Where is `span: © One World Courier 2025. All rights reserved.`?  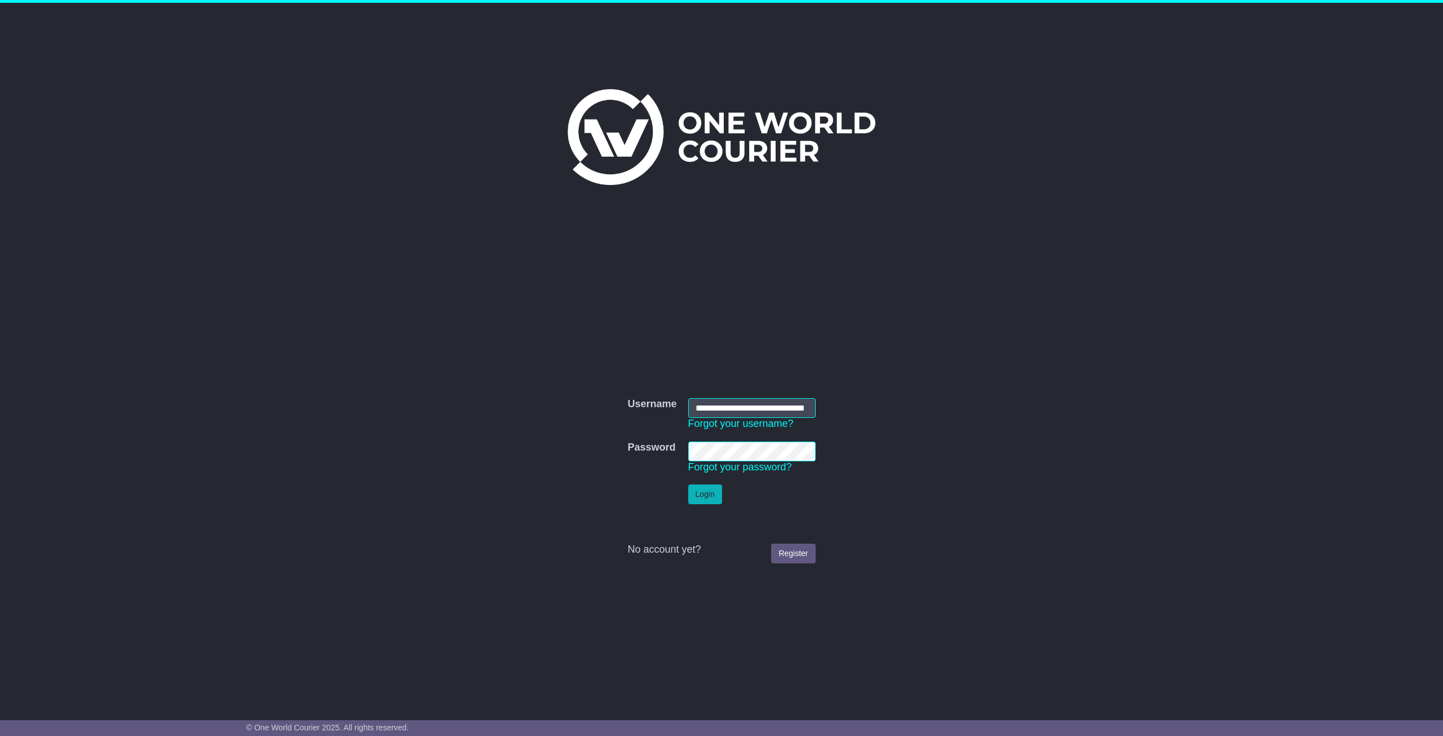 span: © One World Courier 2025. All rights reserved. is located at coordinates (328, 727).